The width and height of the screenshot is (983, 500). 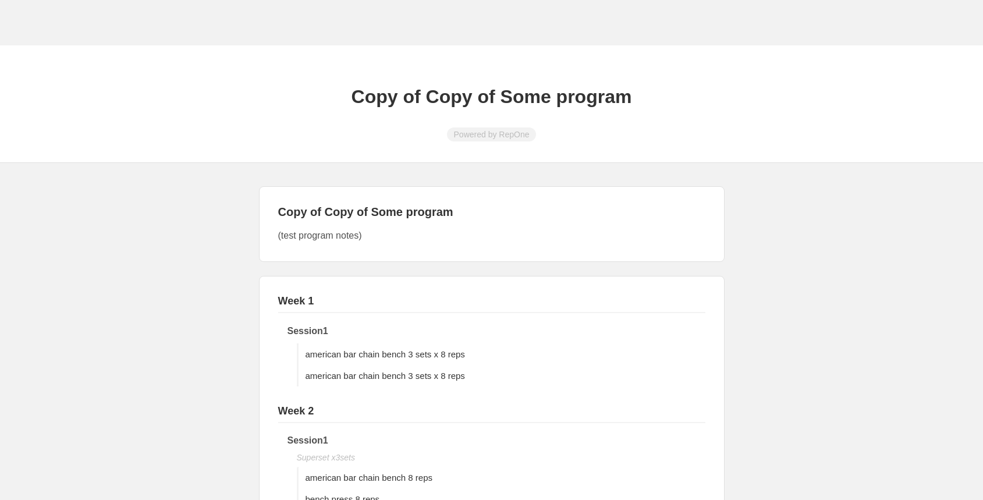 What do you see at coordinates (492, 236) in the screenshot?
I see `p: (test program notes)` at bounding box center [492, 236].